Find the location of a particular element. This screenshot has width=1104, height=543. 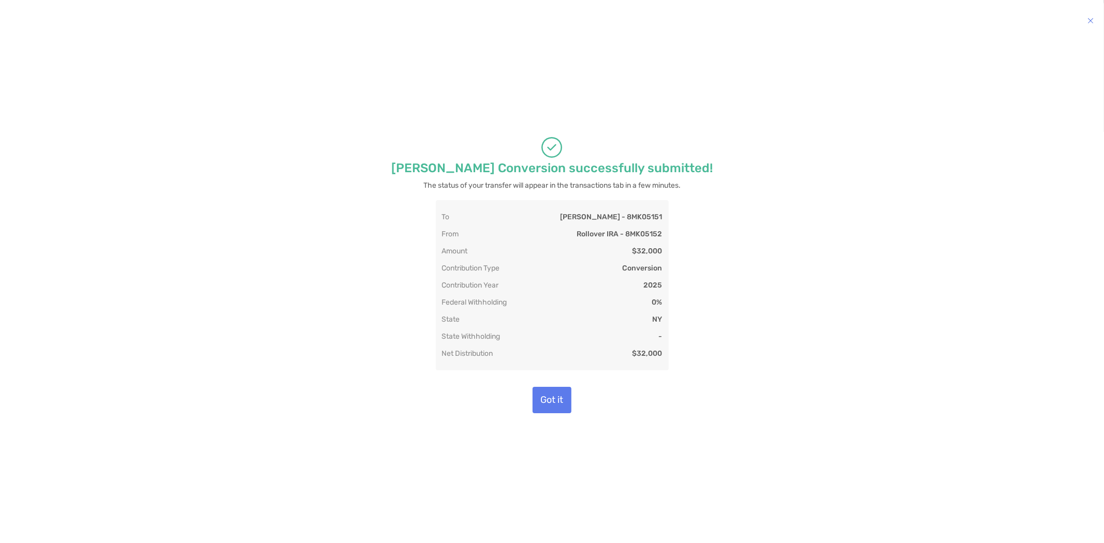

div: State is located at coordinates (451, 319).